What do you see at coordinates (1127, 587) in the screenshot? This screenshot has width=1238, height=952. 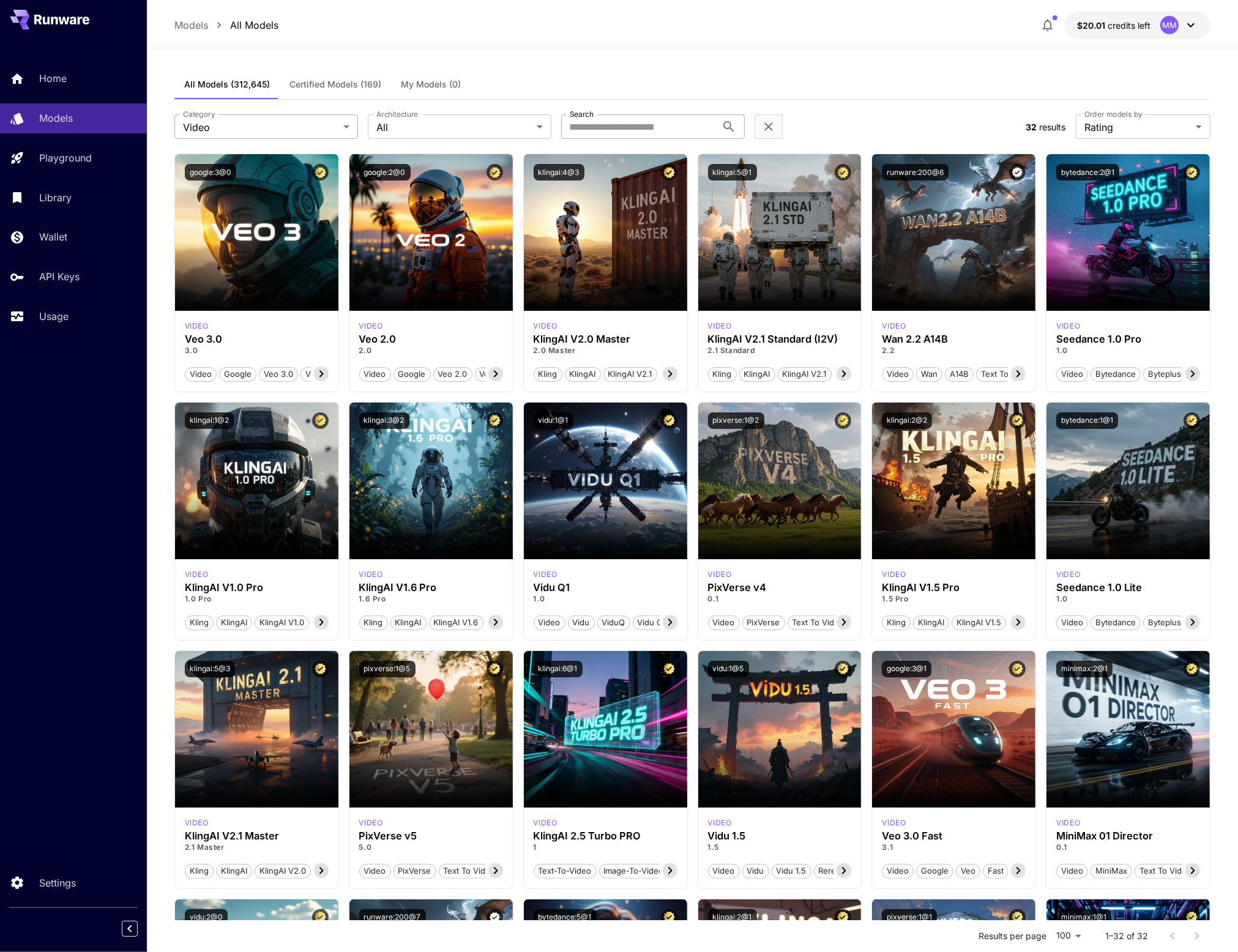 I see `div: Seedance 1.0 Lite` at bounding box center [1127, 587].